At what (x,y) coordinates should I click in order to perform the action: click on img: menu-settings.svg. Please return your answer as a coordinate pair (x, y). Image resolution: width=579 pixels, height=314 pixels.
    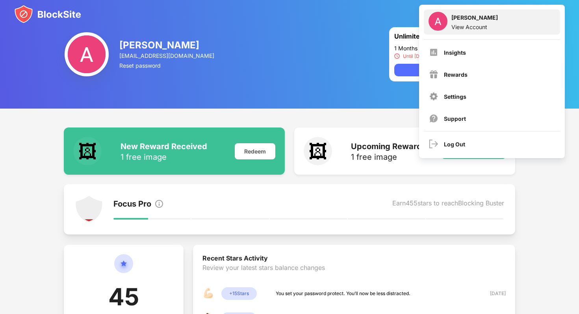
    Looking at the image, I should click on (434, 97).